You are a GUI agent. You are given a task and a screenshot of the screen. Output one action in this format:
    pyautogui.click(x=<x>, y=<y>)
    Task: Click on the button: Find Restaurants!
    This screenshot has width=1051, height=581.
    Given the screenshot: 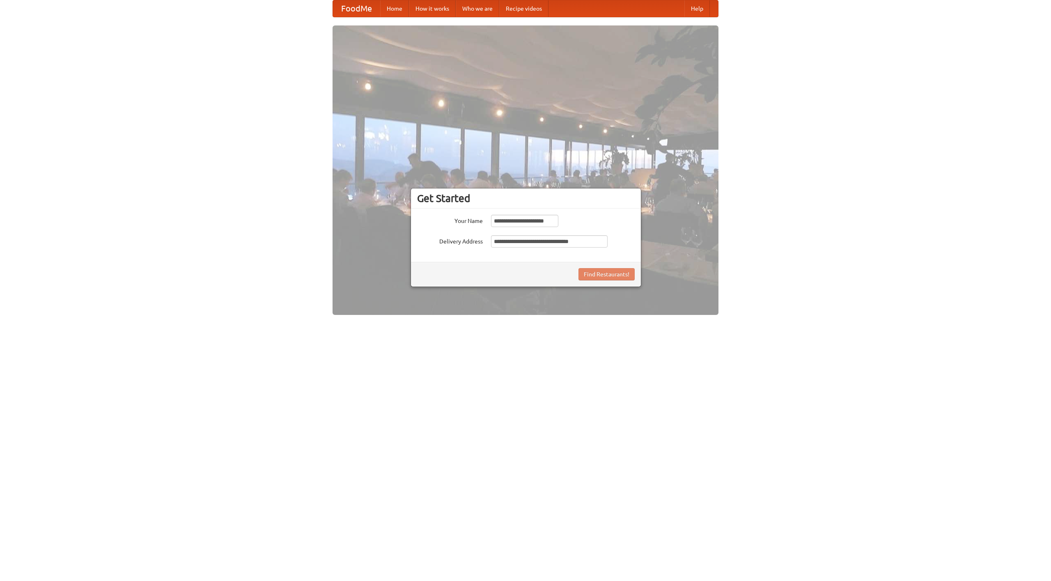 What is the action you would take?
    pyautogui.click(x=606, y=274)
    